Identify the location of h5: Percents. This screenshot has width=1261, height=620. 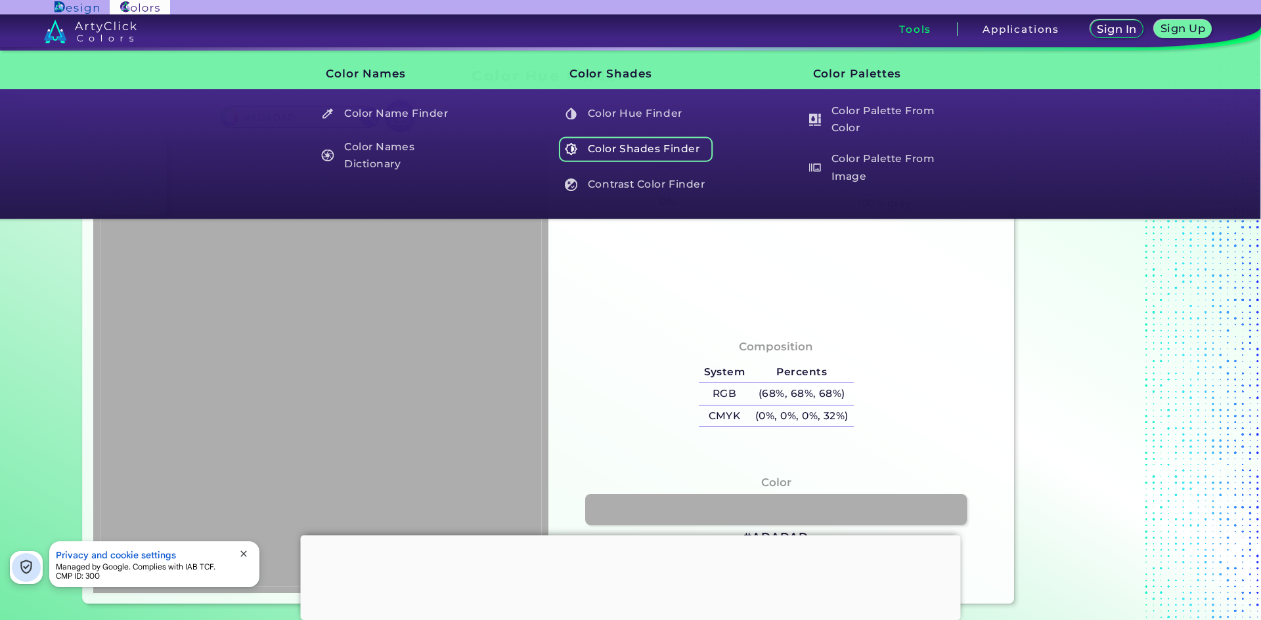
(801, 372).